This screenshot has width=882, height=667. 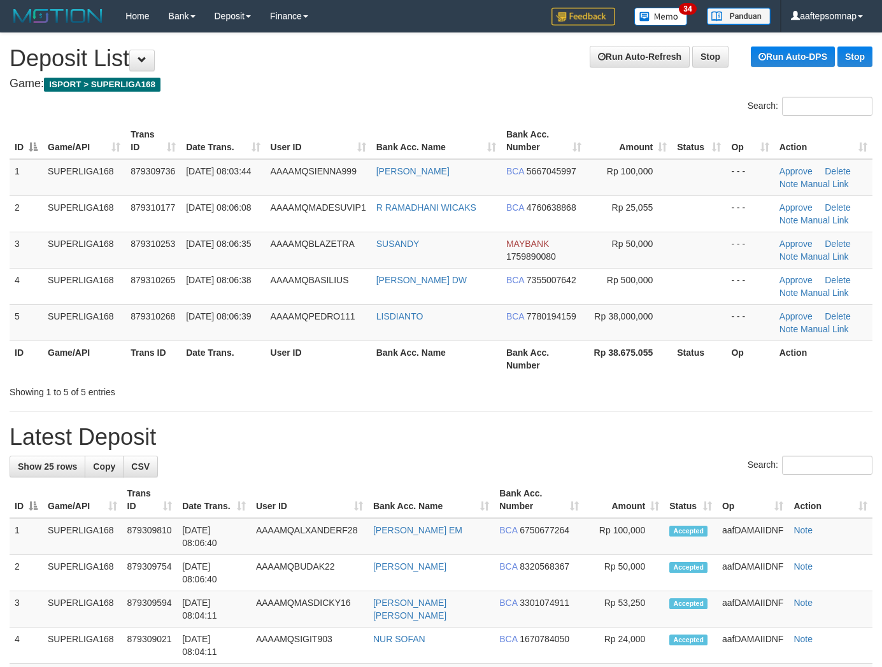 What do you see at coordinates (153, 280) in the screenshot?
I see `span: 879310265` at bounding box center [153, 280].